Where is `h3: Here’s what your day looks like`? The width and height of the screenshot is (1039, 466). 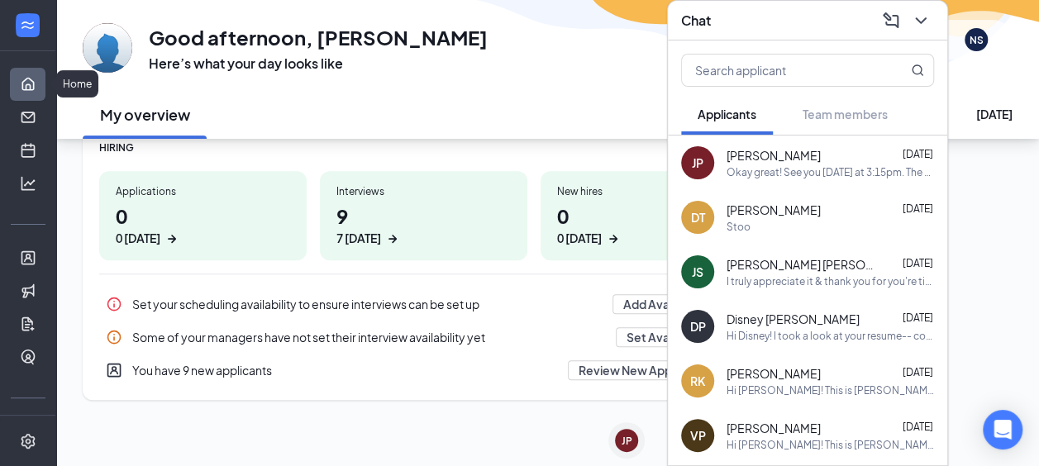 h3: Here’s what your day looks like is located at coordinates (318, 64).